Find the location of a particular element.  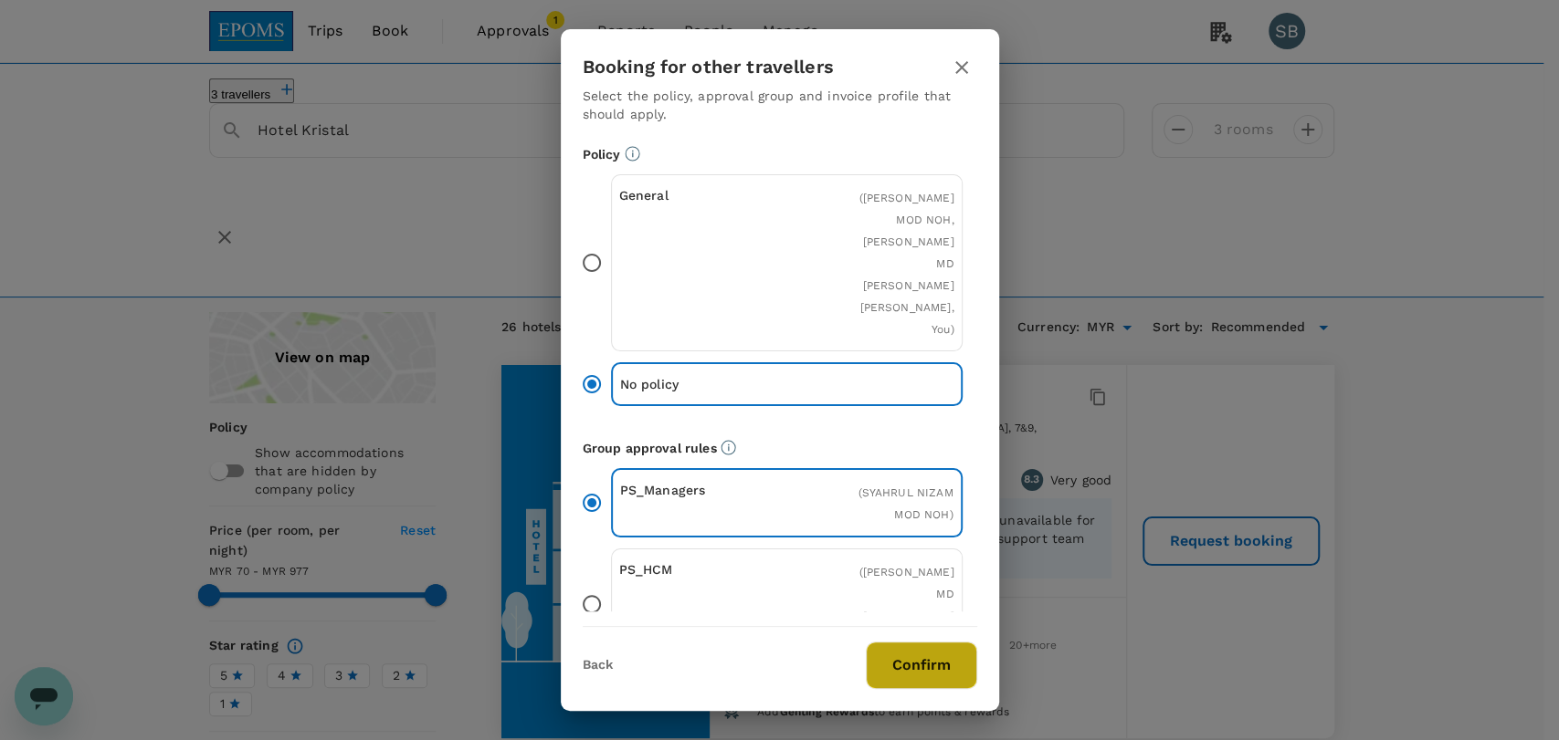

h3: Booking for other travellers is located at coordinates (708, 67).